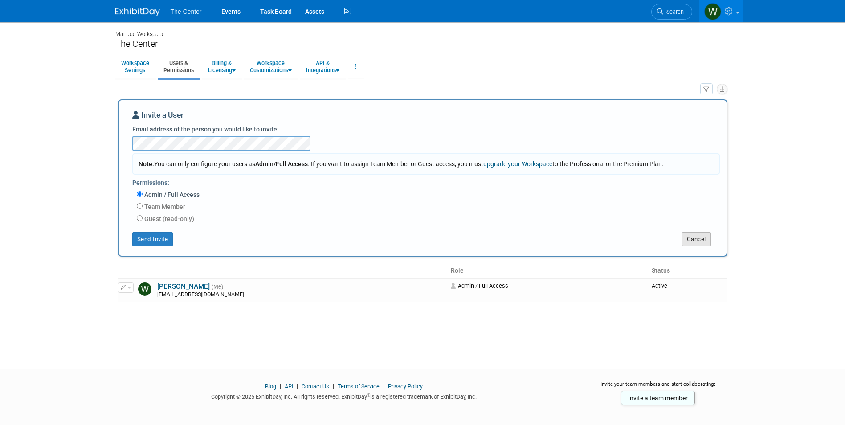 The image size is (845, 425). I want to click on a: API &Integrations, so click(322, 66).